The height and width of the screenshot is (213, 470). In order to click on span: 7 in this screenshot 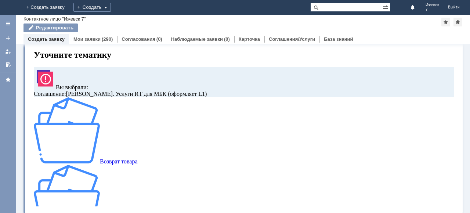, I will do `click(432, 10)`.